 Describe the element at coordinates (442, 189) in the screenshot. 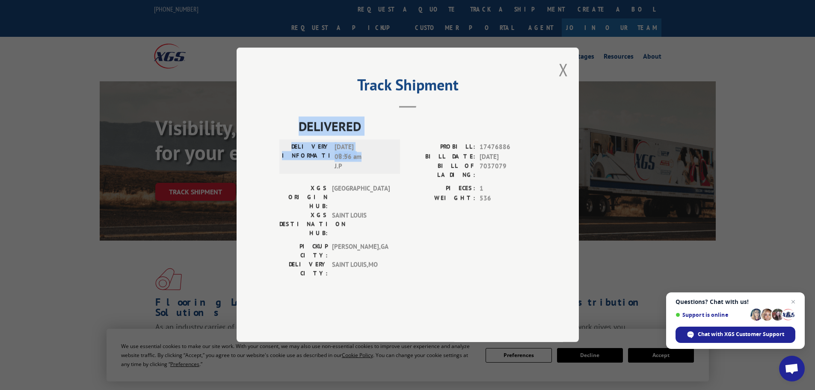

I see `label: PIECES:` at that location.